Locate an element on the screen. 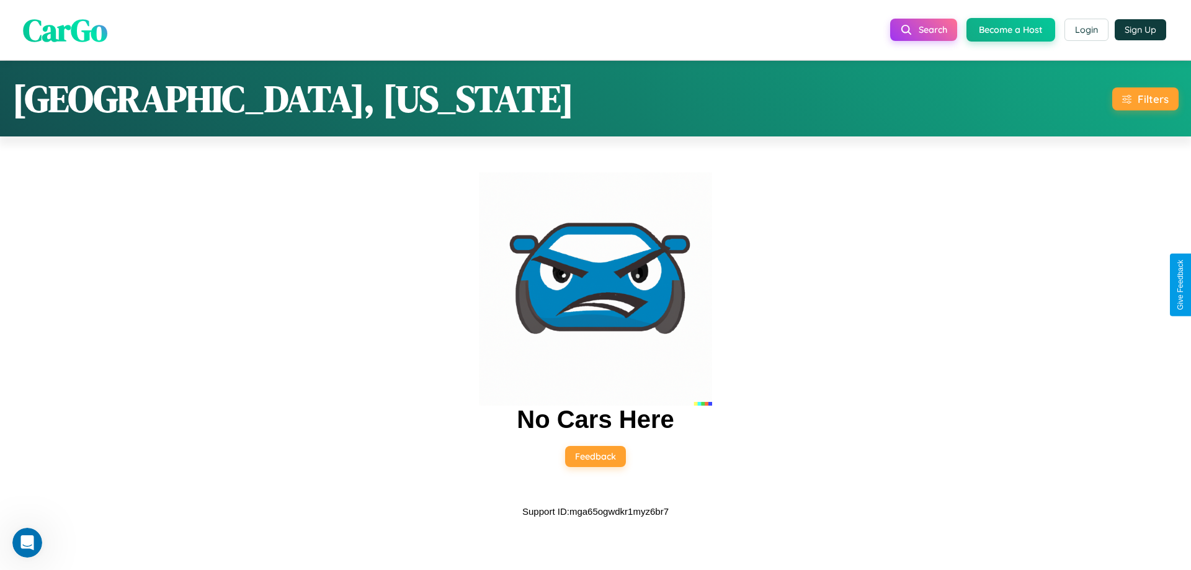 The height and width of the screenshot is (570, 1191). div: Filters is located at coordinates (1153, 99).